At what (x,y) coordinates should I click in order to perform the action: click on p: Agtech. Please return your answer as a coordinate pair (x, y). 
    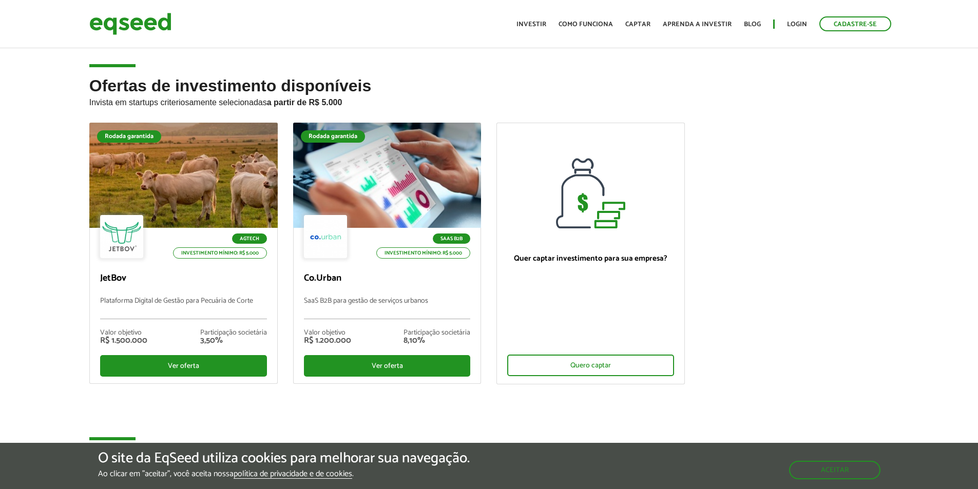
    Looking at the image, I should click on (249, 239).